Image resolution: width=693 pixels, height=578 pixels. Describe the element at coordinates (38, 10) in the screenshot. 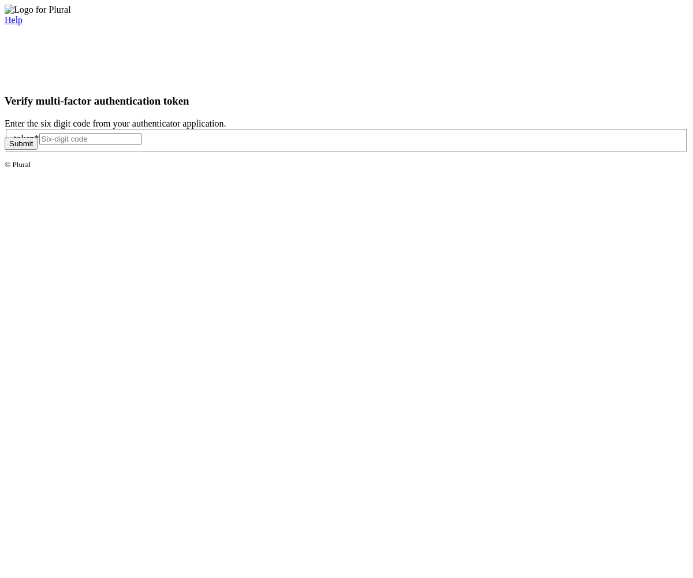

I see `img: Logo for Plural` at that location.